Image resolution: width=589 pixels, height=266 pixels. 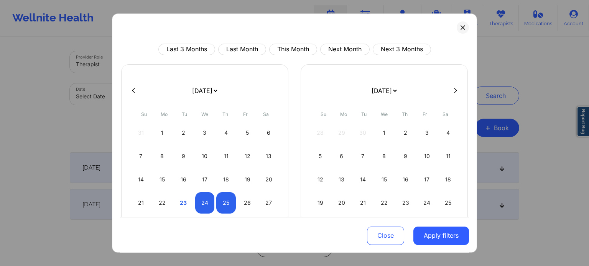 I want to click on div: Mon Oct 20 2025, so click(x=342, y=203).